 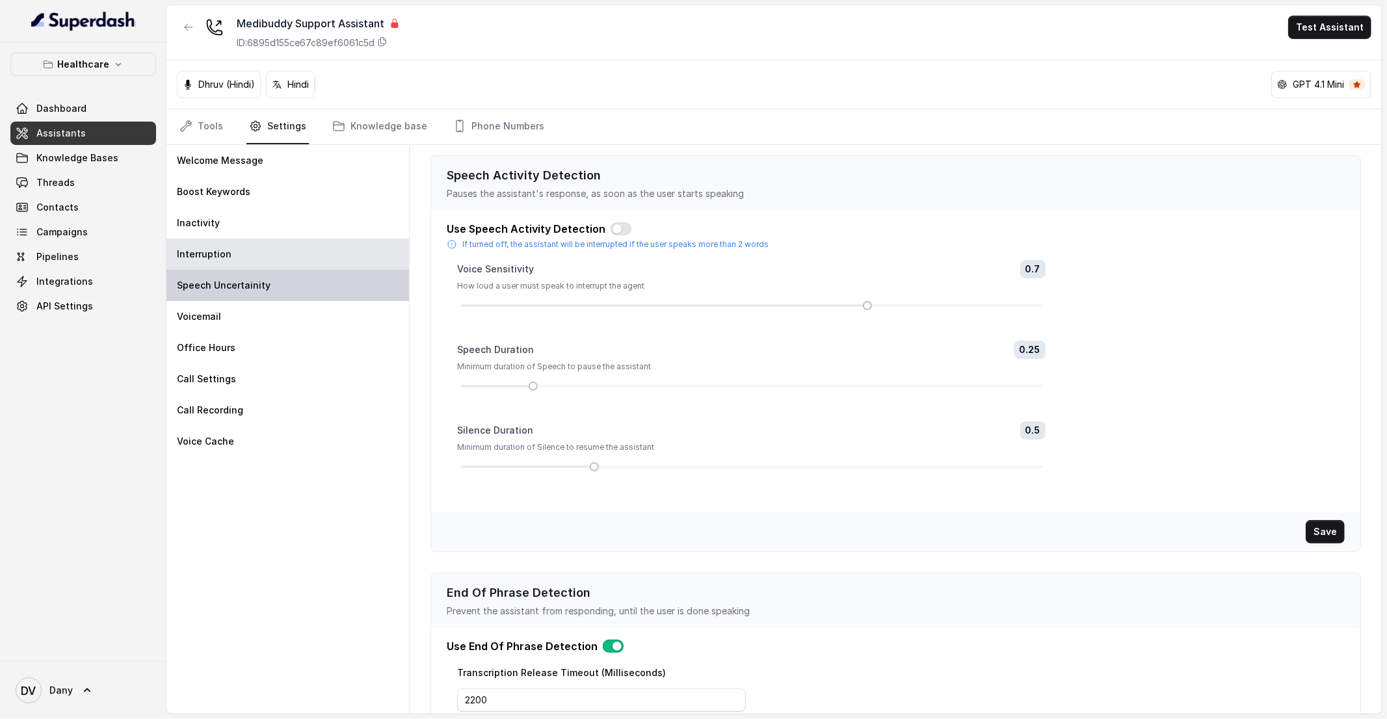 What do you see at coordinates (83, 64) in the screenshot?
I see `button: Healthcare` at bounding box center [83, 64].